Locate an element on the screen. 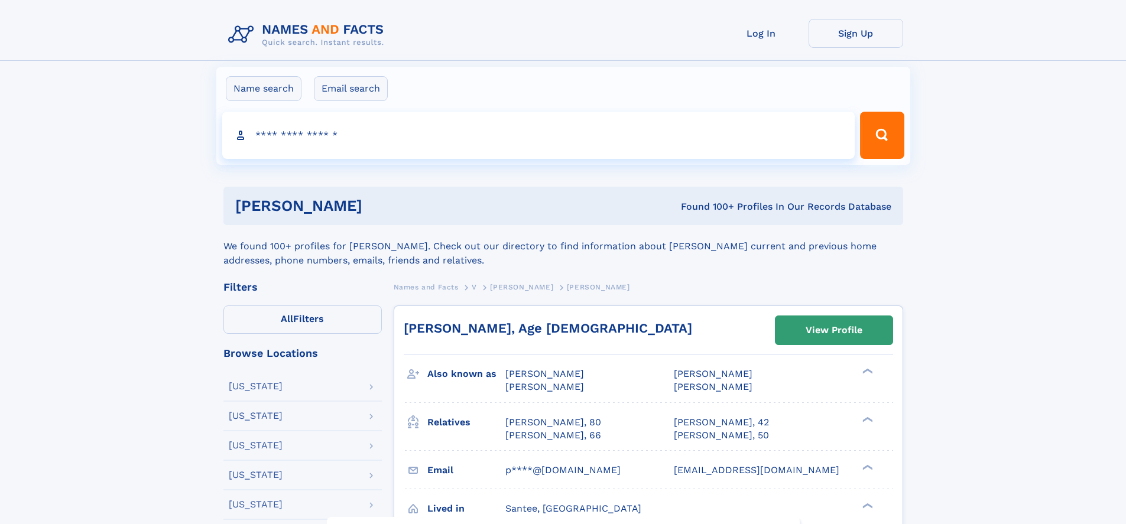 Image resolution: width=1126 pixels, height=524 pixels. a: Log In is located at coordinates (761, 33).